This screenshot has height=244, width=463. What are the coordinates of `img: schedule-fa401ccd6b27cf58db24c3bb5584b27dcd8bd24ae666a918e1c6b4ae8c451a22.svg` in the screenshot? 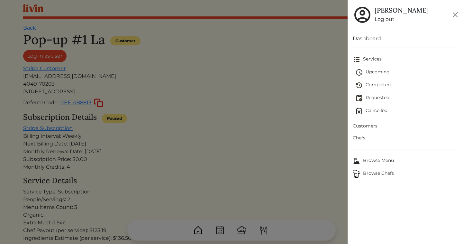 It's located at (359, 72).